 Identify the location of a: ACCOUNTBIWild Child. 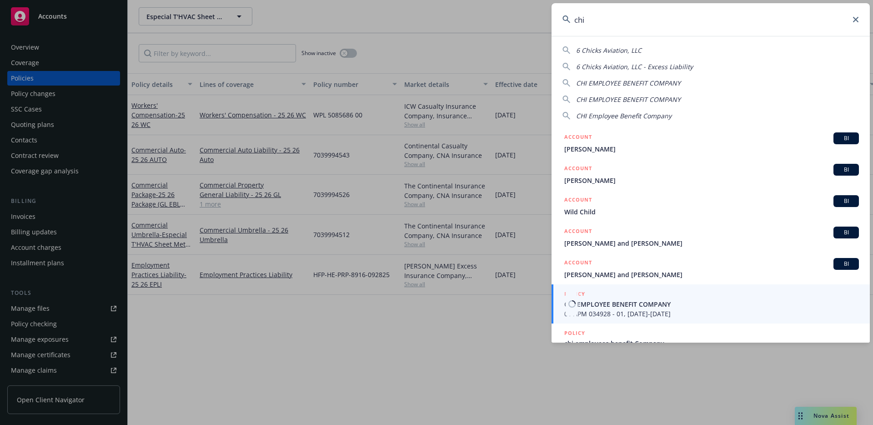
(711, 206).